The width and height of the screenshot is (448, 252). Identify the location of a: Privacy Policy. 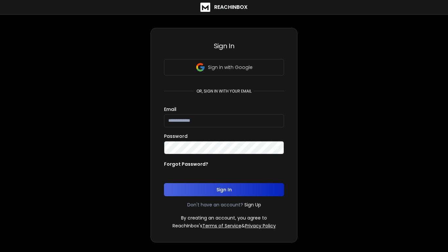
(260, 225).